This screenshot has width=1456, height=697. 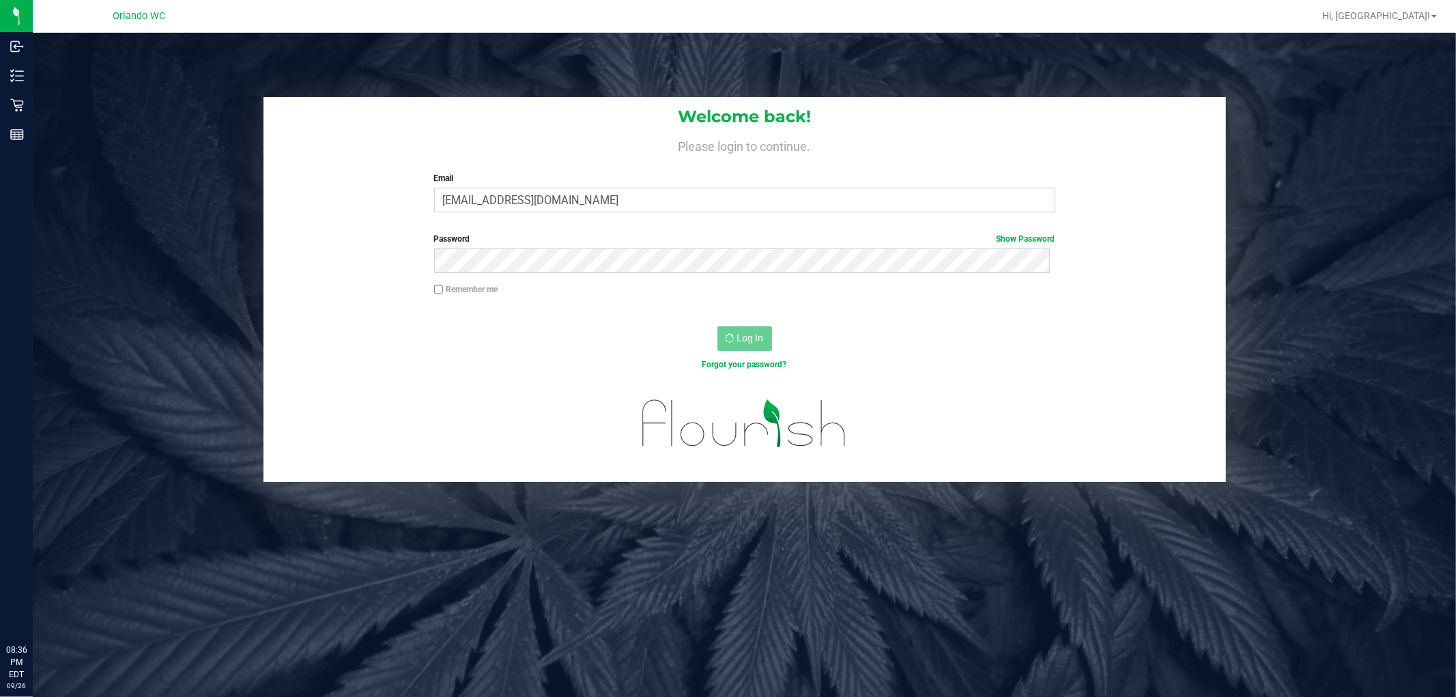 What do you see at coordinates (17, 46) in the screenshot?
I see `inline-svg: Inbound` at bounding box center [17, 46].